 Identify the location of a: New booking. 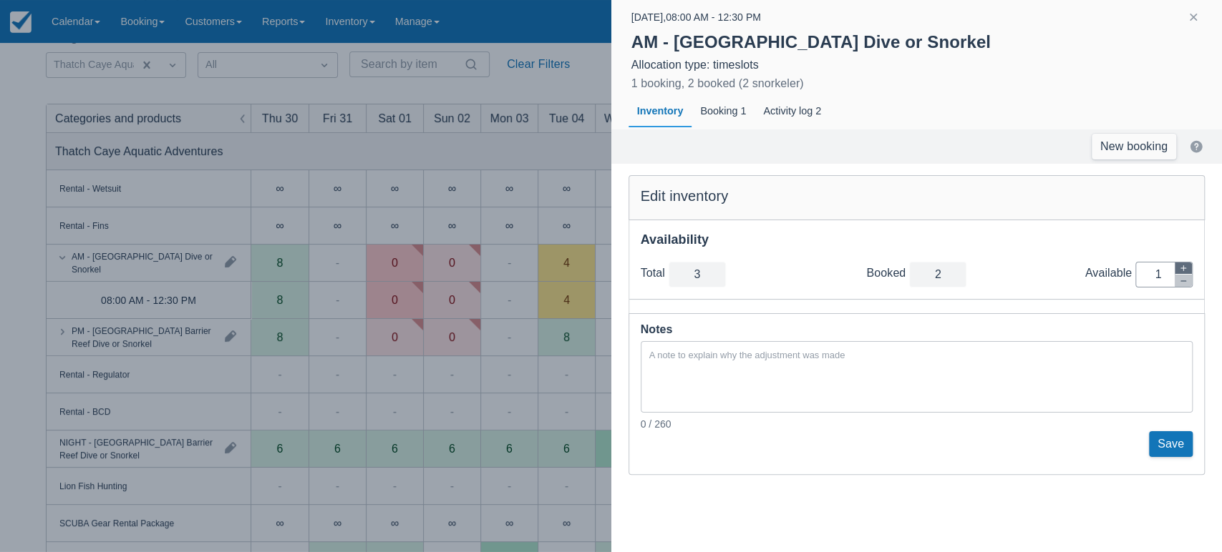
(1134, 147).